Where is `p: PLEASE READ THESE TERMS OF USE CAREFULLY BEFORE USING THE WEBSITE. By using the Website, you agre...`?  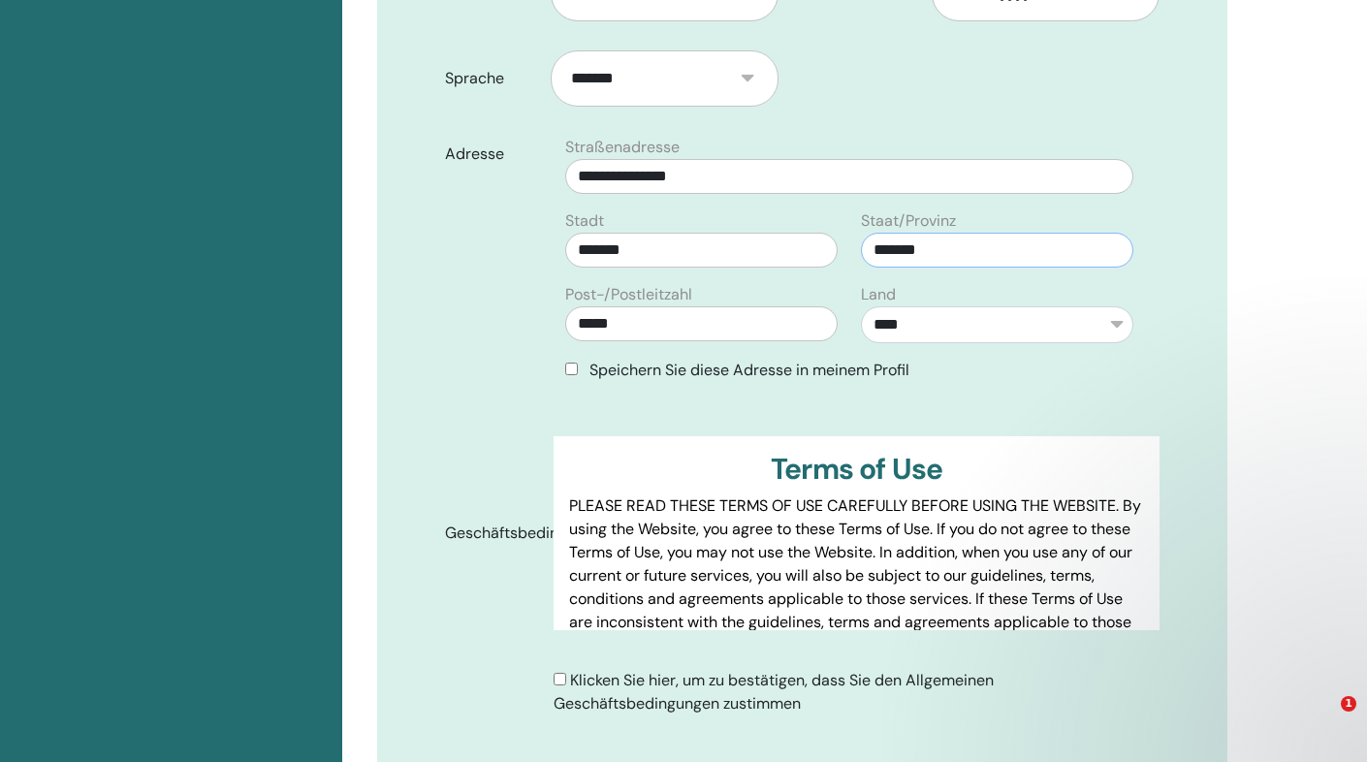
p: PLEASE READ THESE TERMS OF USE CAREFULLY BEFORE USING THE WEBSITE. By using the Website, you agre... is located at coordinates (856, 576).